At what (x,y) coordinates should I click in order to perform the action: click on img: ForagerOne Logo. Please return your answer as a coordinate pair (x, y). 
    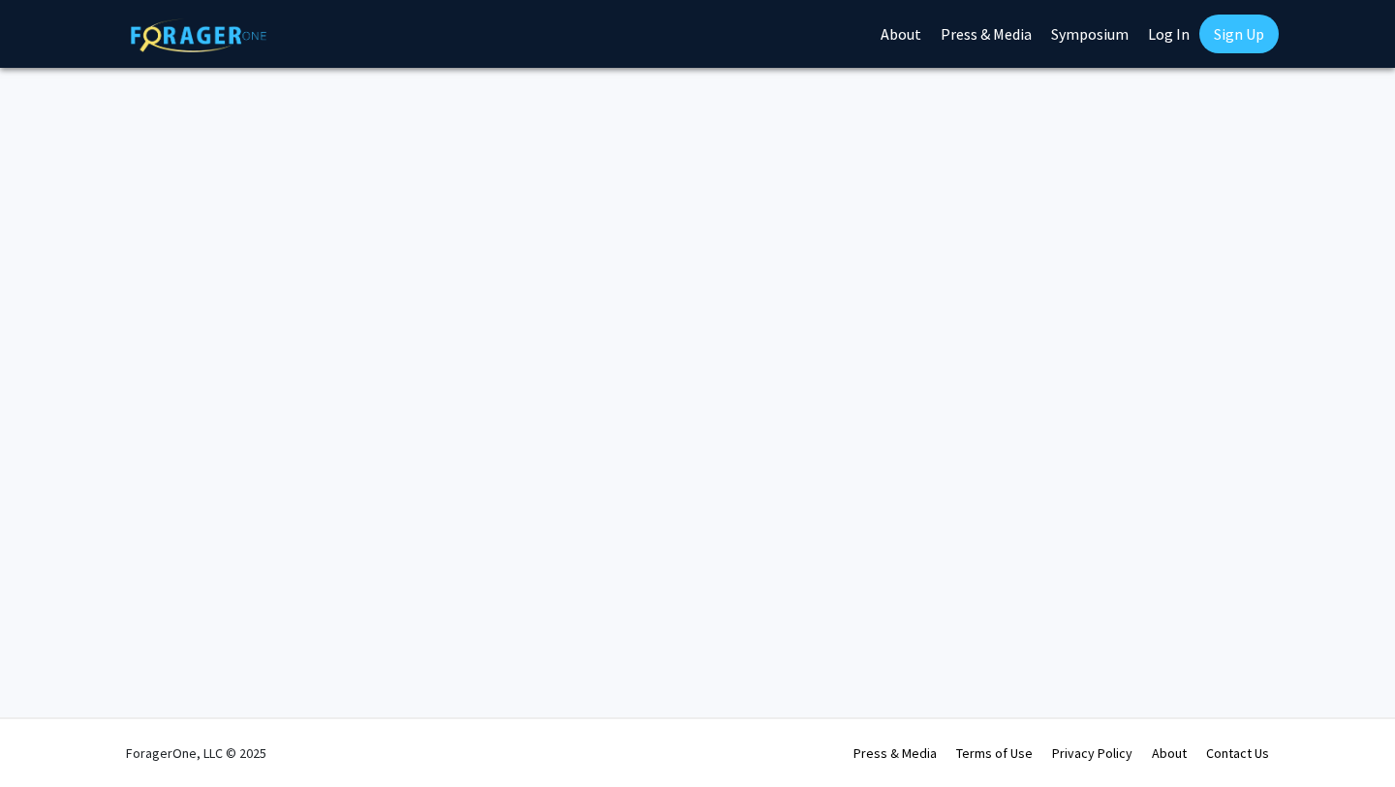
    Looking at the image, I should click on (199, 35).